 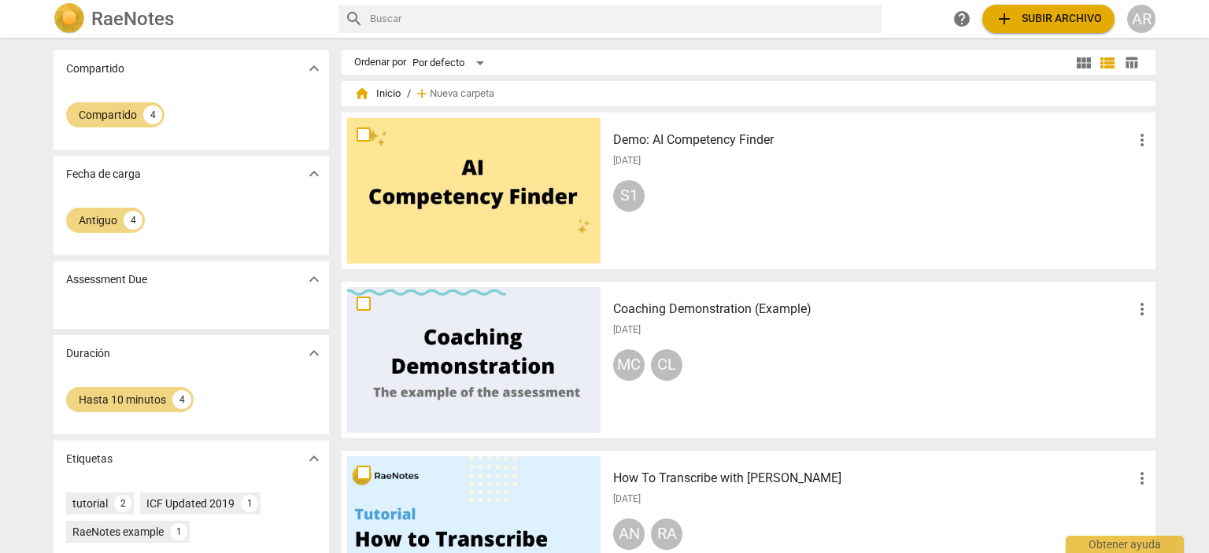 What do you see at coordinates (88, 353) in the screenshot?
I see `p: Duración` at bounding box center [88, 353].